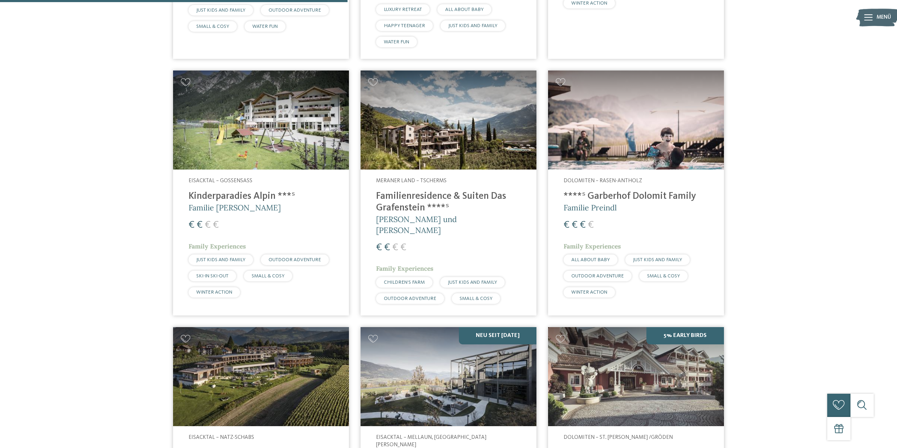 The width and height of the screenshot is (897, 448). Describe the element at coordinates (212, 276) in the screenshot. I see `span: SKI-IN SKI-OUT` at that location.